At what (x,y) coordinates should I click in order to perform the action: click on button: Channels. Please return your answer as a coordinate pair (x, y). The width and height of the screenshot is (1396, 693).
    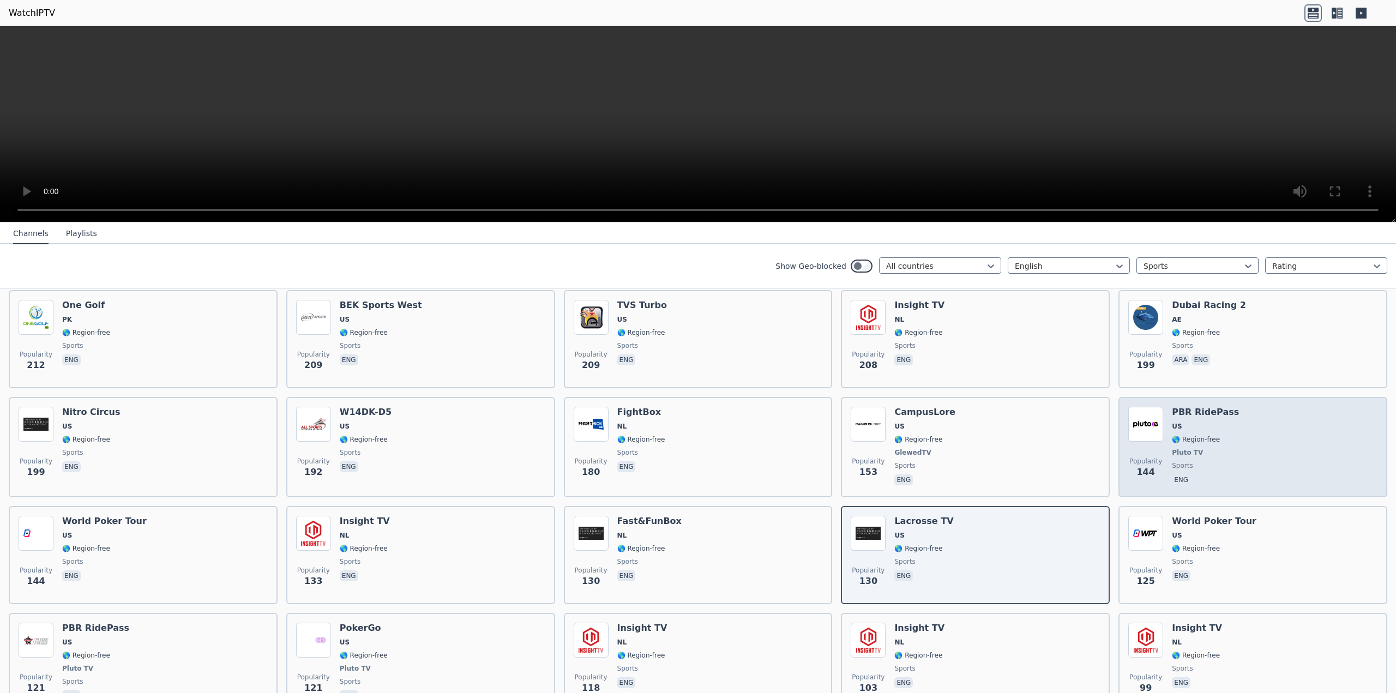
    Looking at the image, I should click on (31, 234).